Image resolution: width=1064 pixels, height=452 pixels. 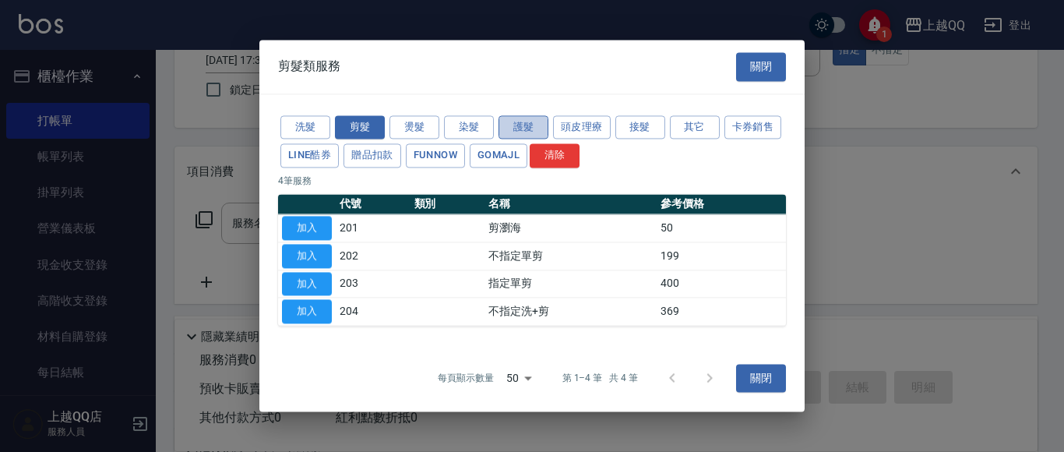 I want to click on button: 頭皮理療, so click(x=582, y=127).